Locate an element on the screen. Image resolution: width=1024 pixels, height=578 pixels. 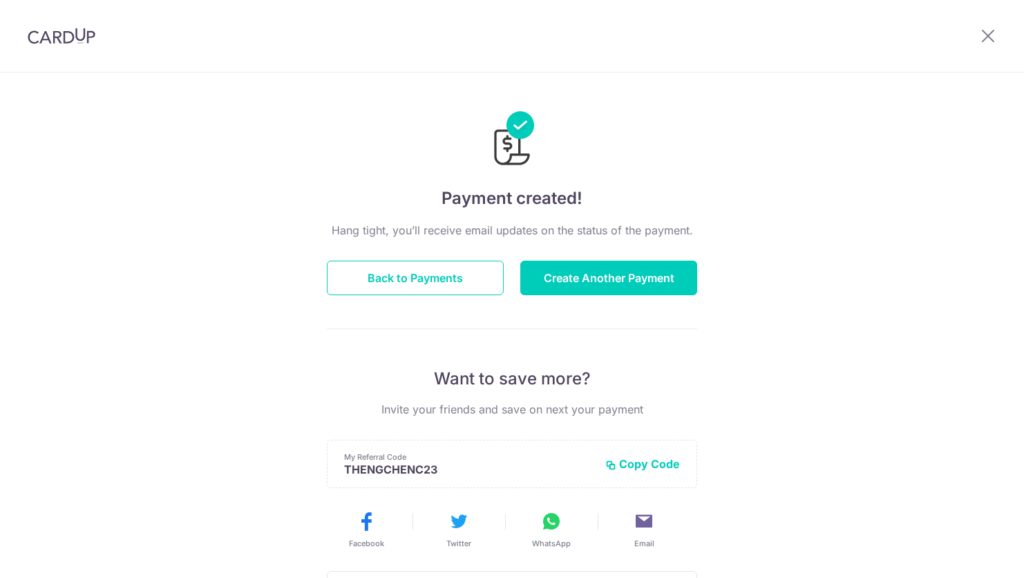
p: Want to save more? is located at coordinates (512, 379).